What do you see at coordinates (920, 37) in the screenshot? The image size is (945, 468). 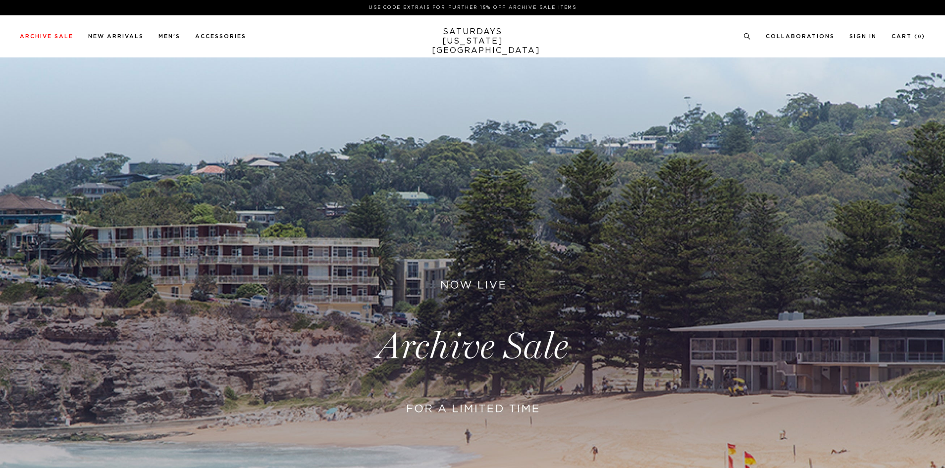 I see `small: 0` at bounding box center [920, 37].